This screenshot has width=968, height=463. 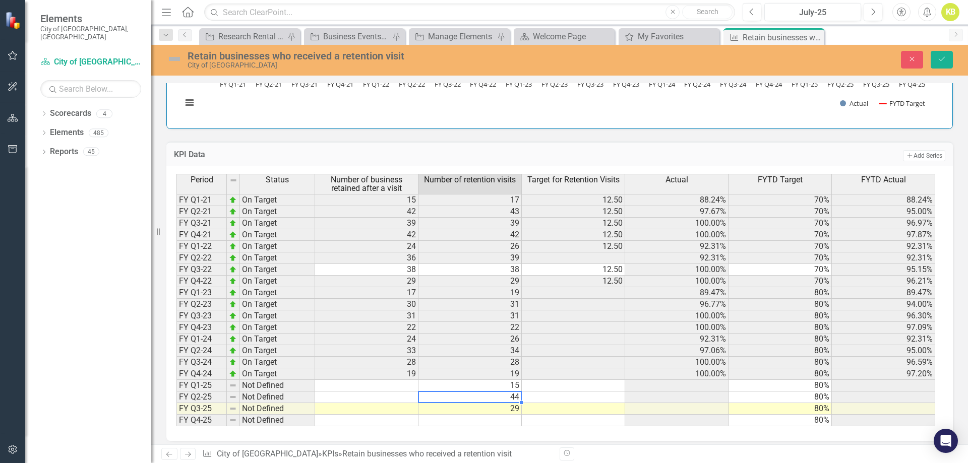 I want to click on span: Actual, so click(x=677, y=180).